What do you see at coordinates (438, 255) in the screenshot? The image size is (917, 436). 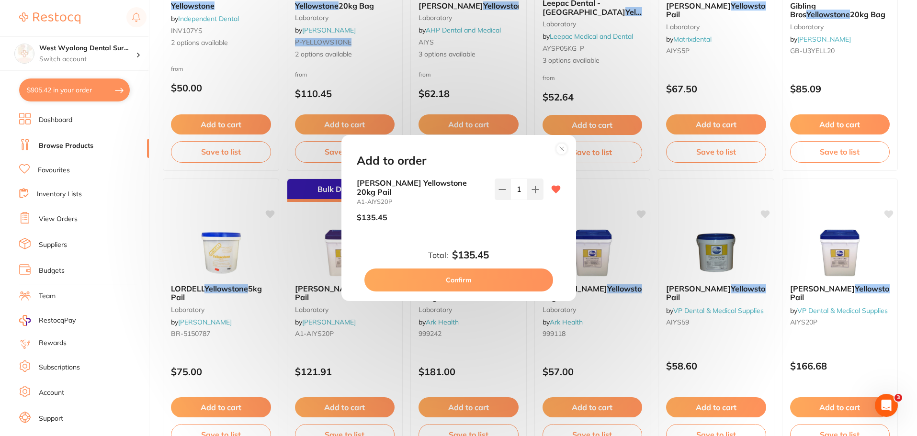 I see `label: Total:` at bounding box center [438, 255].